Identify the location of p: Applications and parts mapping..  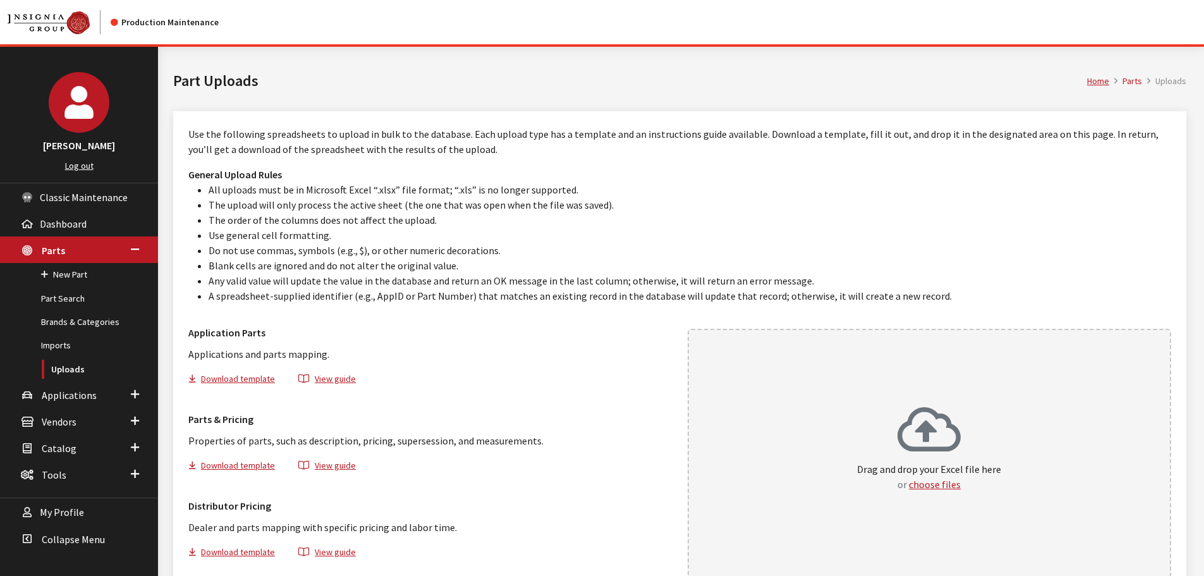
(430, 354).